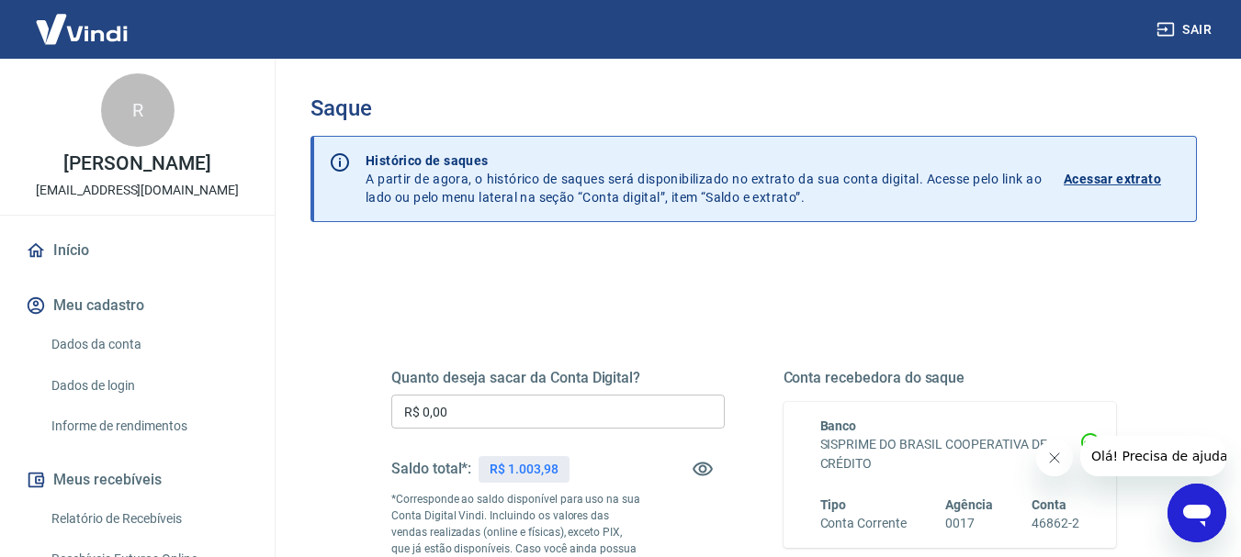  Describe the element at coordinates (137, 306) in the screenshot. I see `button: Meu cadastro` at that location.